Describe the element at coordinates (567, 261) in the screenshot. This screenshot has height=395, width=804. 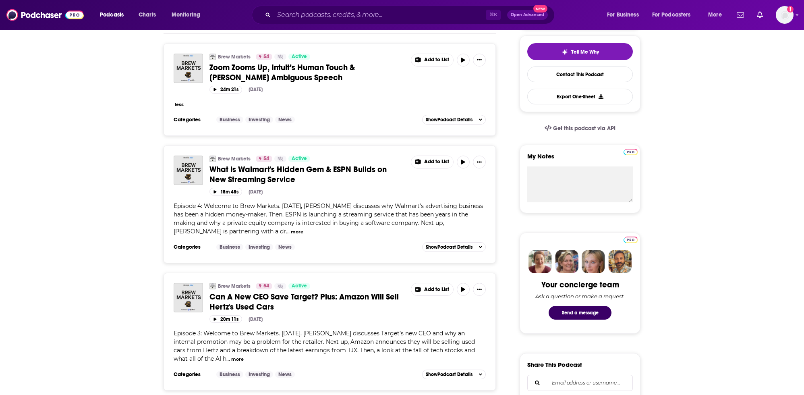
I see `img: Barbara Profile` at that location.